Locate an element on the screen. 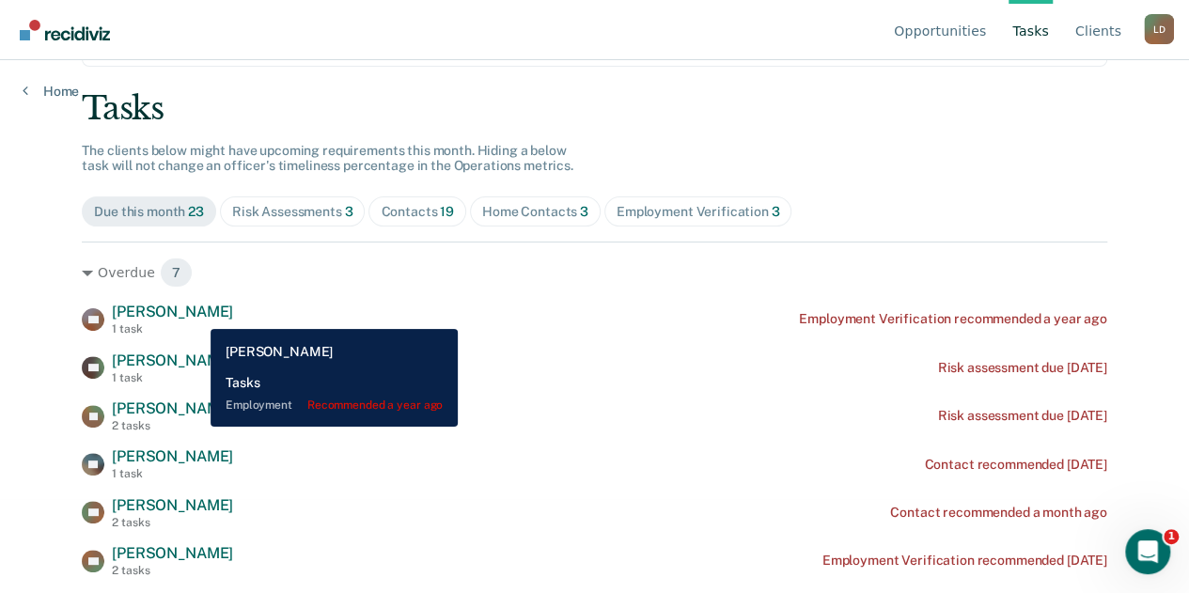 Image resolution: width=1189 pixels, height=593 pixels. span: 7 is located at coordinates (176, 273).